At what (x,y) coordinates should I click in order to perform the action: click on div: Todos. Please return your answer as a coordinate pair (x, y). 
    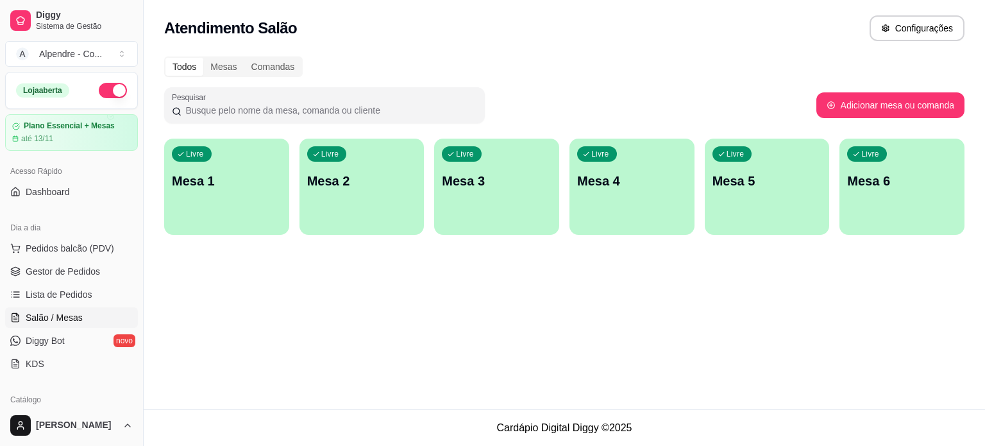
    Looking at the image, I should click on (184, 67).